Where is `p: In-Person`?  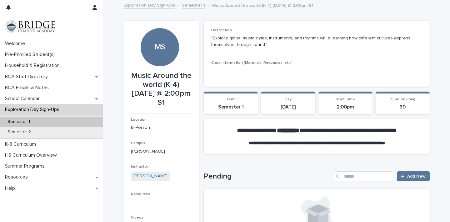 p: In-Person is located at coordinates (161, 127).